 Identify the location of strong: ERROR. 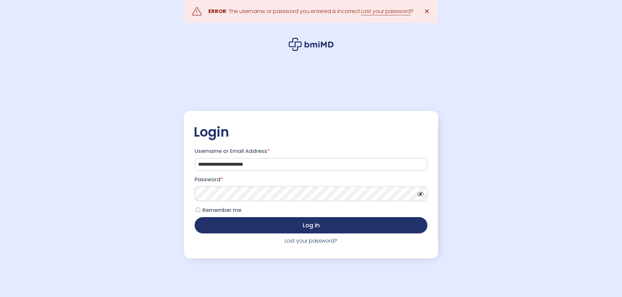
(217, 11).